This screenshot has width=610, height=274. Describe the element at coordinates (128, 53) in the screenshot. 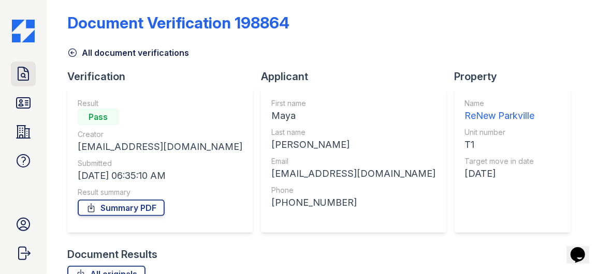

I see `a: All document verifications` at that location.